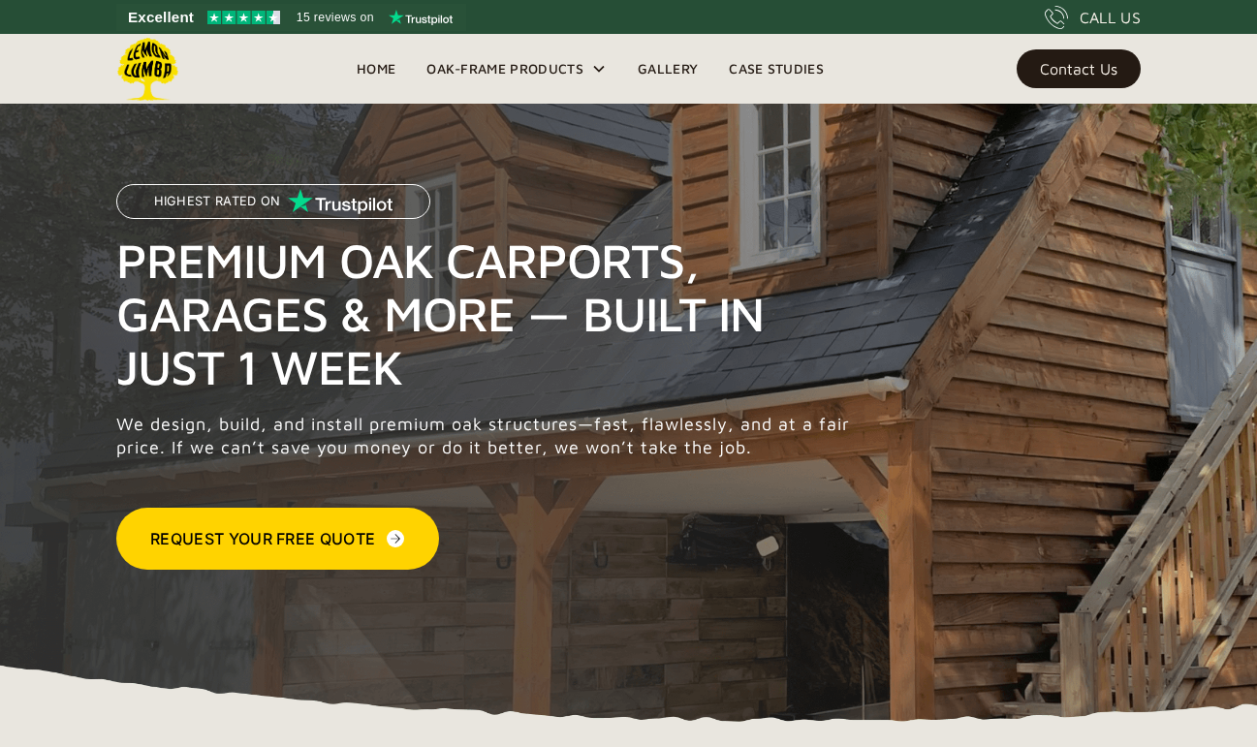 This screenshot has width=1257, height=747. I want to click on h1: Premium Oak Carports, Garages & More — Built in Just 1 Week, so click(489, 313).